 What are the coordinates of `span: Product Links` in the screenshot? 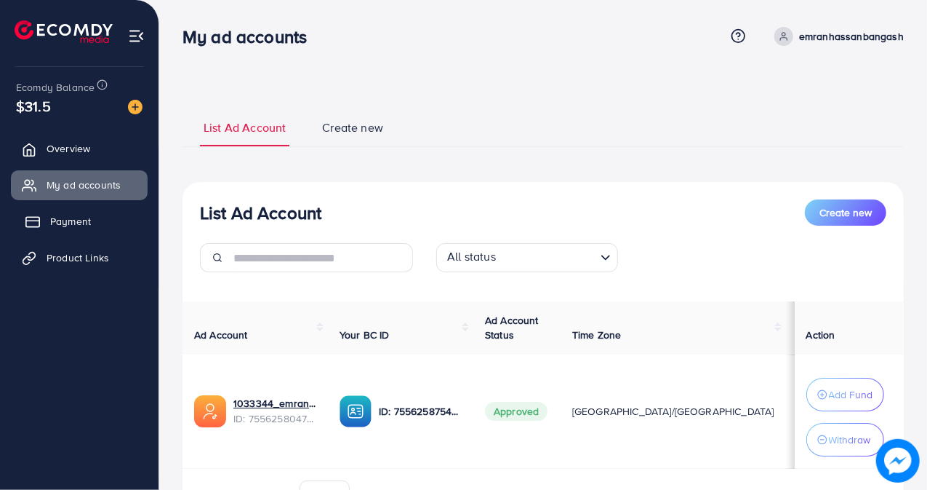 It's located at (78, 257).